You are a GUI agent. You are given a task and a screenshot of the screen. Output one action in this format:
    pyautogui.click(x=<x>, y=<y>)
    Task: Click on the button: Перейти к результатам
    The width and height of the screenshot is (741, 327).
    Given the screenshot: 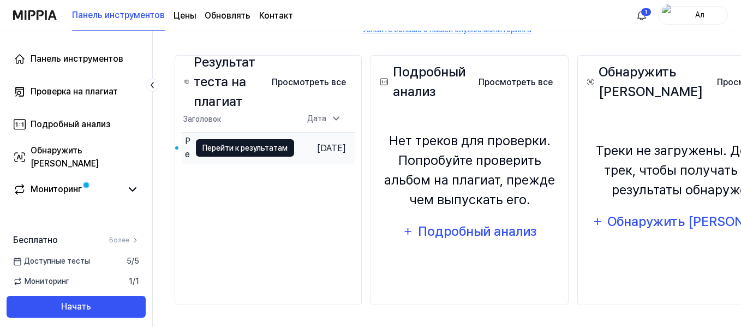 What is the action you would take?
    pyautogui.click(x=245, y=148)
    